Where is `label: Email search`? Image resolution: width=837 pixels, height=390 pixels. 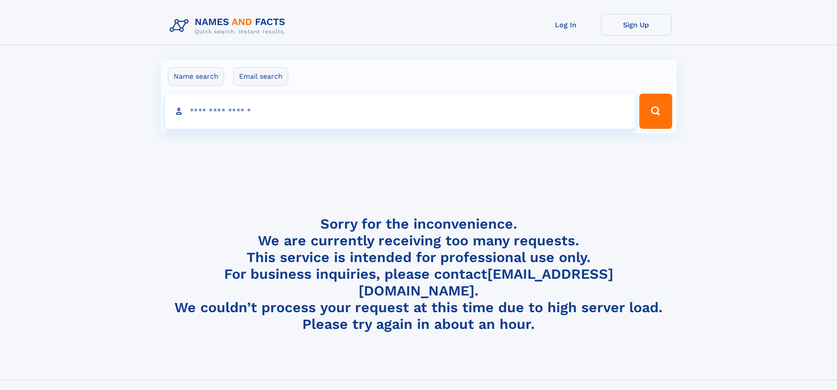 label: Email search is located at coordinates (261, 76).